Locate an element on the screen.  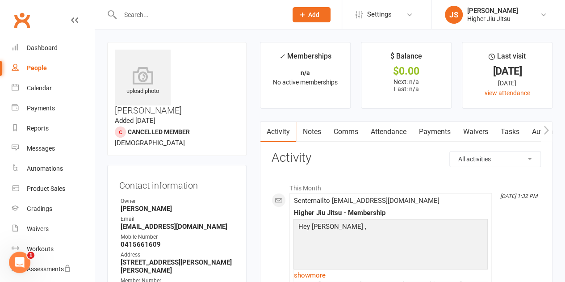
div: Assessments is located at coordinates (49, 269).